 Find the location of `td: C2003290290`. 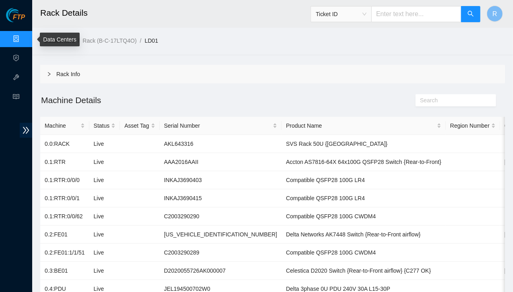

td: C2003290290 is located at coordinates (221, 216).